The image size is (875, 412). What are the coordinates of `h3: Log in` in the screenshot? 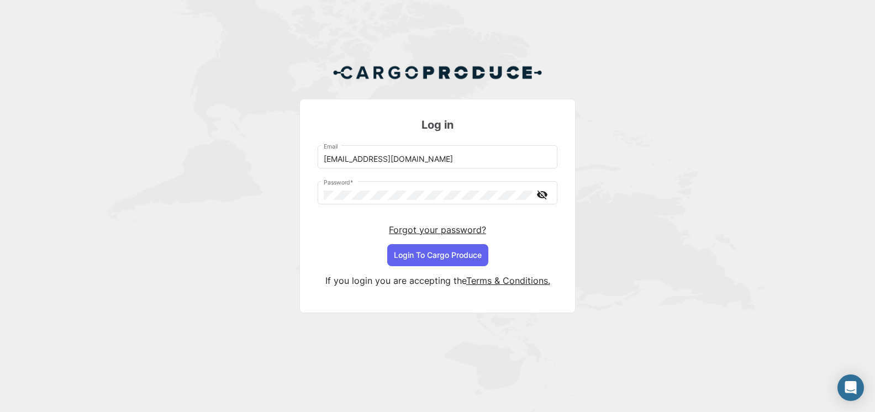 It's located at (438, 125).